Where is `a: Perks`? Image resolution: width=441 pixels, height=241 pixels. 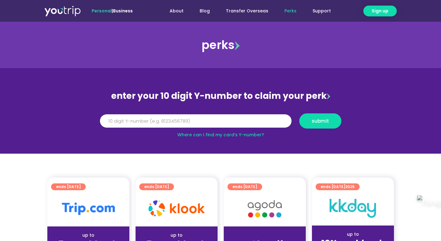
a: Perks is located at coordinates (291, 11).